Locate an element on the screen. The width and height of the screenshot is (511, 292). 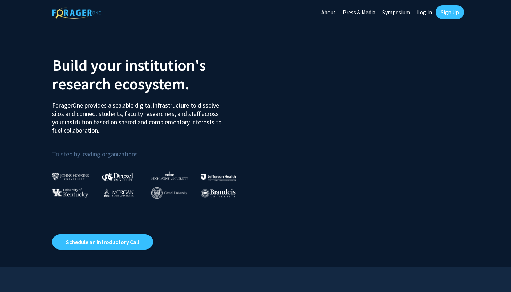
img: University of Kentucky is located at coordinates (70, 193).